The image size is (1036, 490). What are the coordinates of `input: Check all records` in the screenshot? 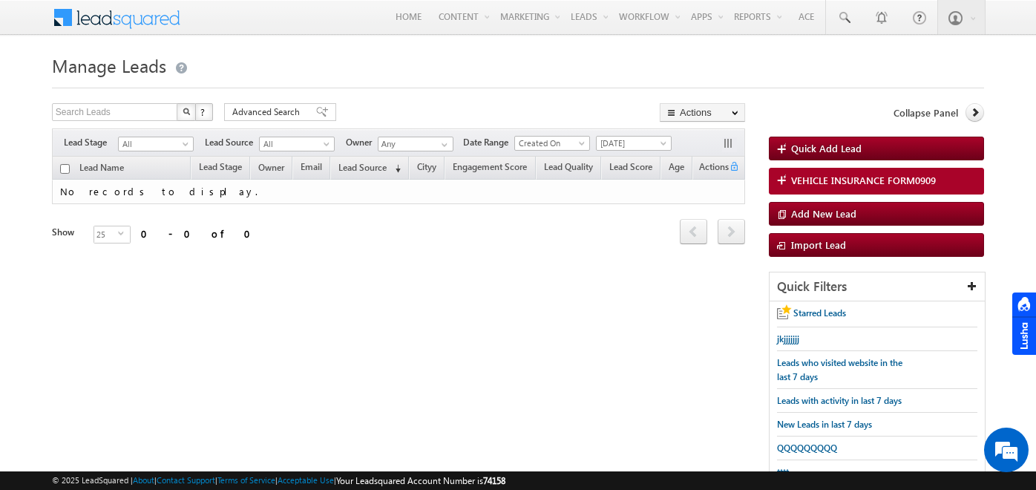 It's located at (65, 168).